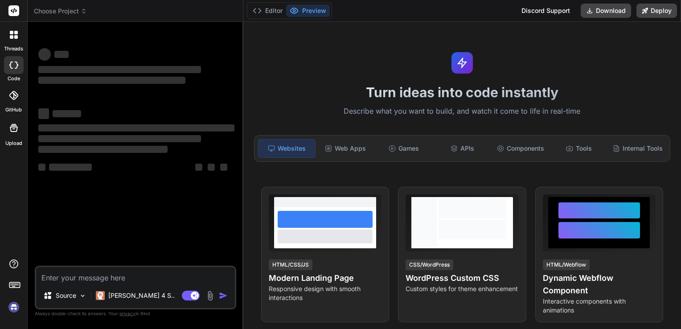 The height and width of the screenshot is (329, 681). Describe the element at coordinates (308, 11) in the screenshot. I see `button: Preview` at that location.